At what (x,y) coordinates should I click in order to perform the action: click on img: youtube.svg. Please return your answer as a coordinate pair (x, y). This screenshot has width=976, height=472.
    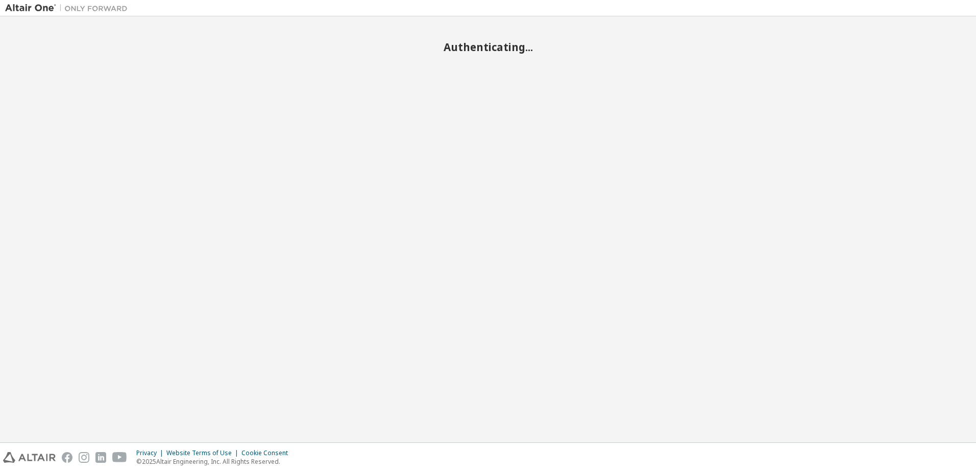
    Looking at the image, I should click on (119, 457).